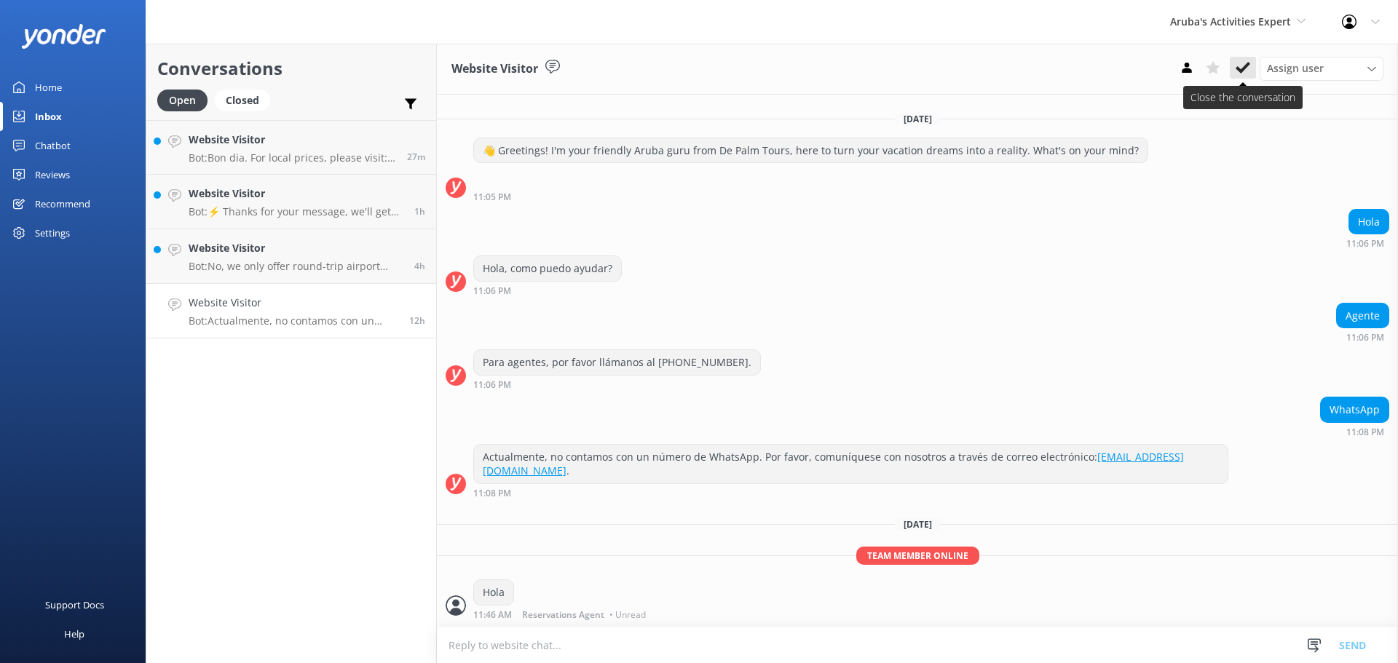  Describe the element at coordinates (1296, 68) in the screenshot. I see `span: Assign user` at that location.